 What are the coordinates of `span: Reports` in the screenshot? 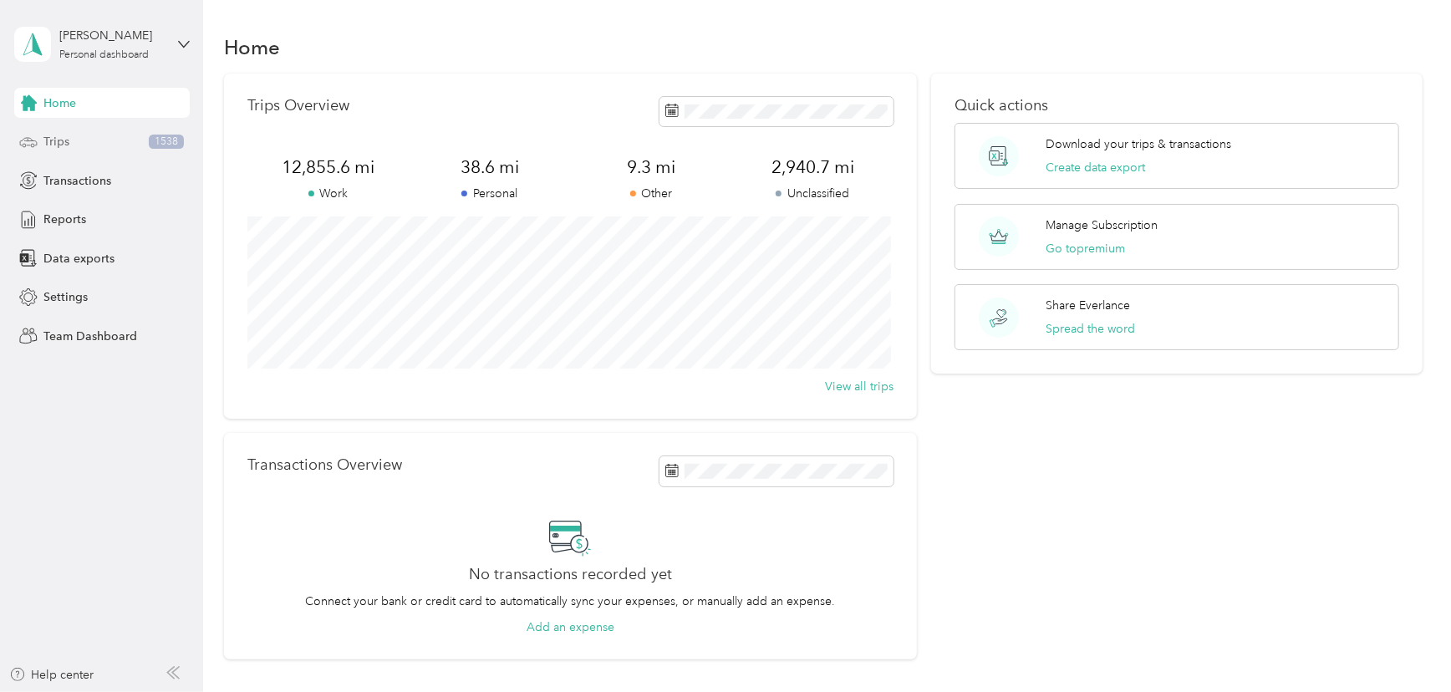 It's located at (64, 219).